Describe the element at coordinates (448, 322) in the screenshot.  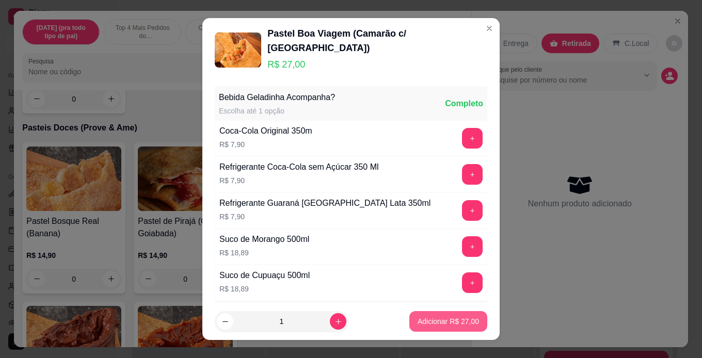
I see `p: Adicionar R$ 27,00` at that location.